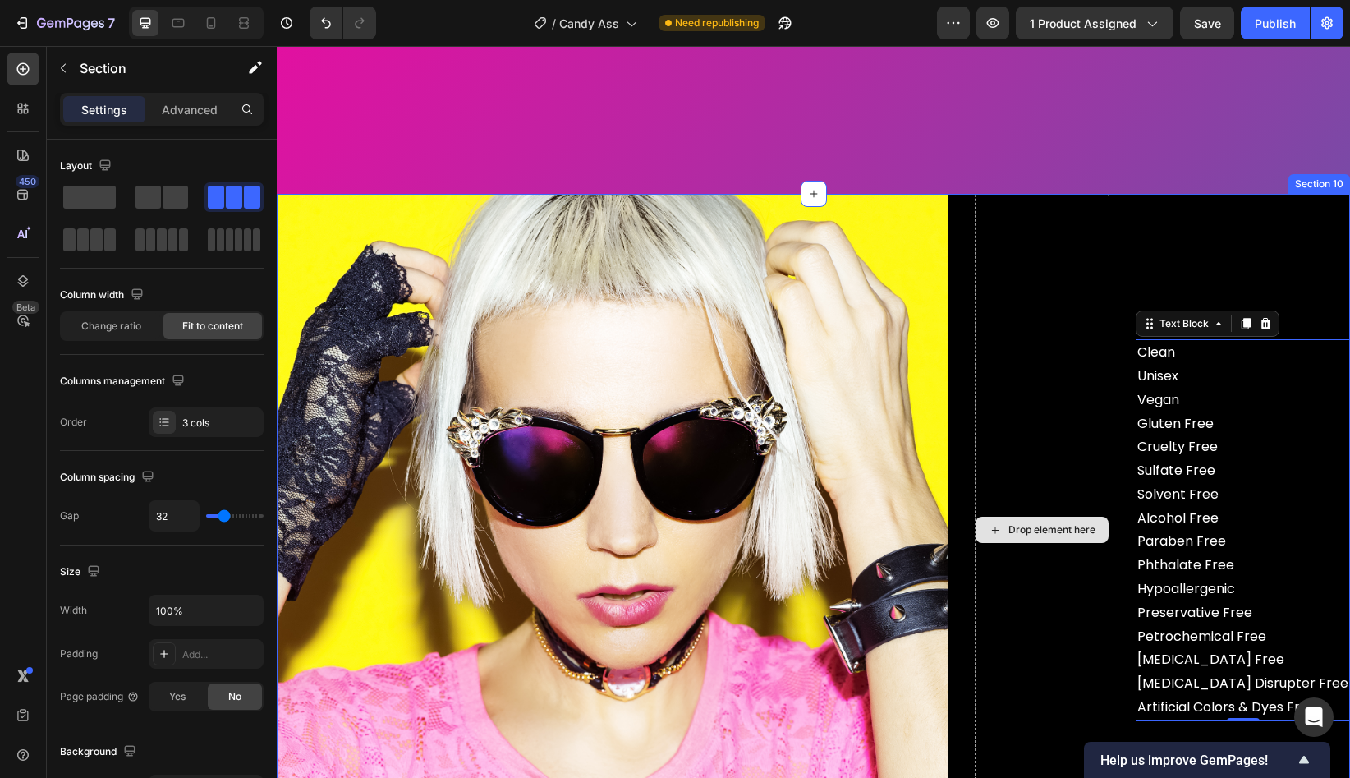 This screenshot has width=1350, height=778. I want to click on p: Settings, so click(104, 109).